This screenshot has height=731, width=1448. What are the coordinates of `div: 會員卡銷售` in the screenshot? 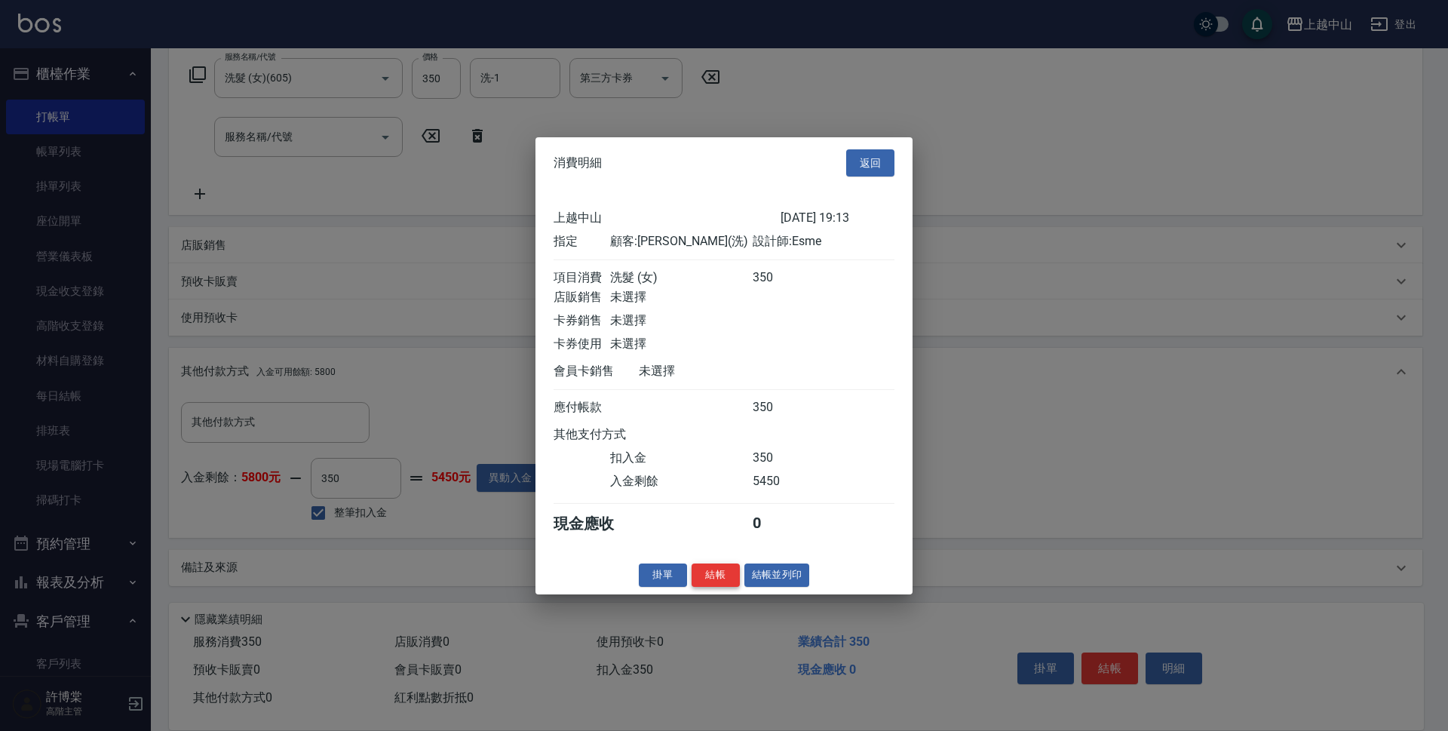 It's located at (596, 371).